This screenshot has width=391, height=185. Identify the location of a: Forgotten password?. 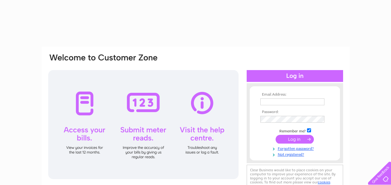
(295, 148).